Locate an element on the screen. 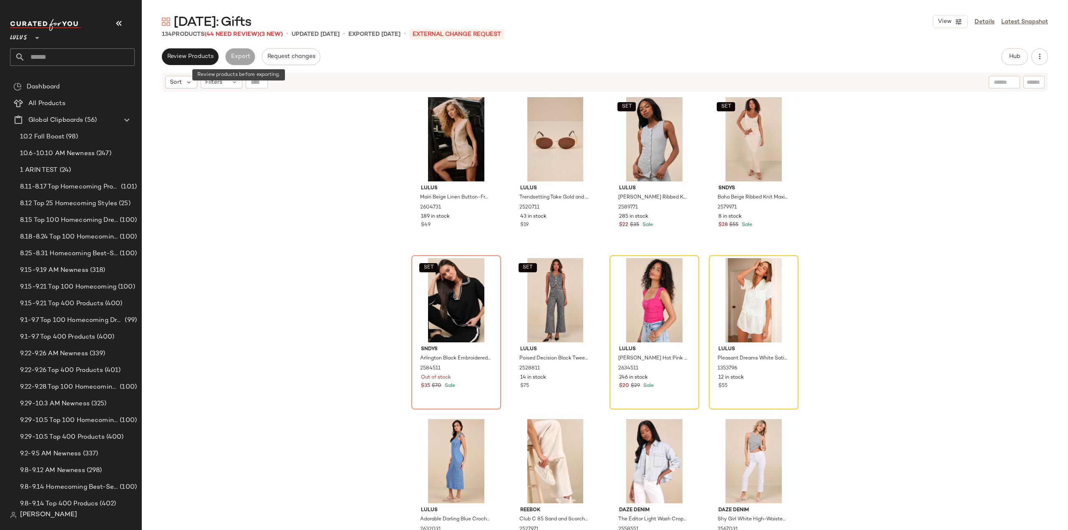 The width and height of the screenshot is (1068, 530). span: 1353796 is located at coordinates (727, 369).